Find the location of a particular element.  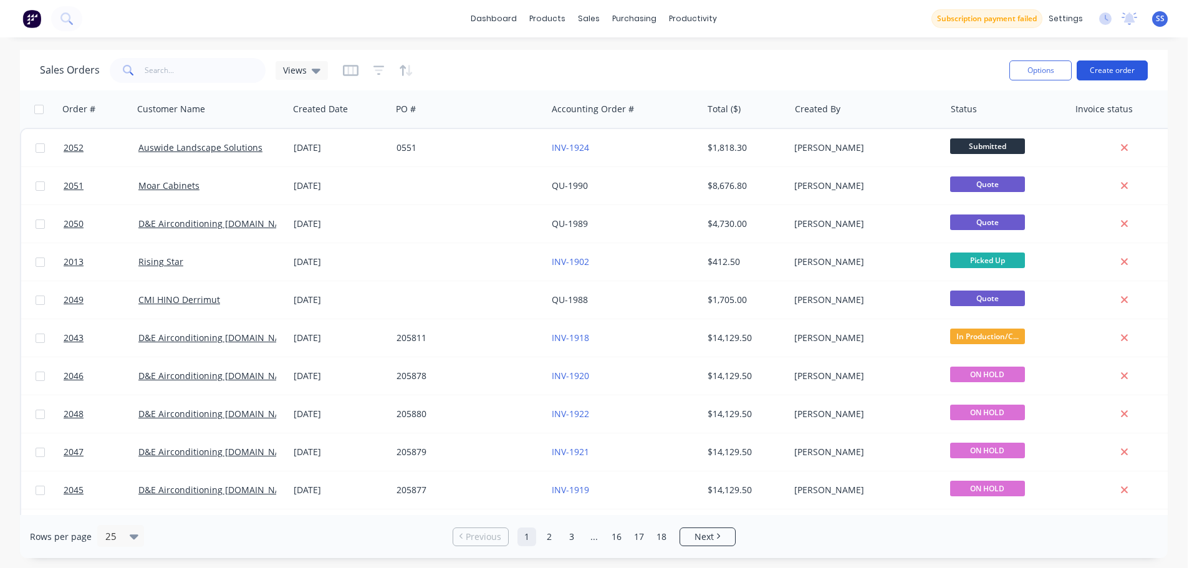

span: 2045 is located at coordinates (74, 490).